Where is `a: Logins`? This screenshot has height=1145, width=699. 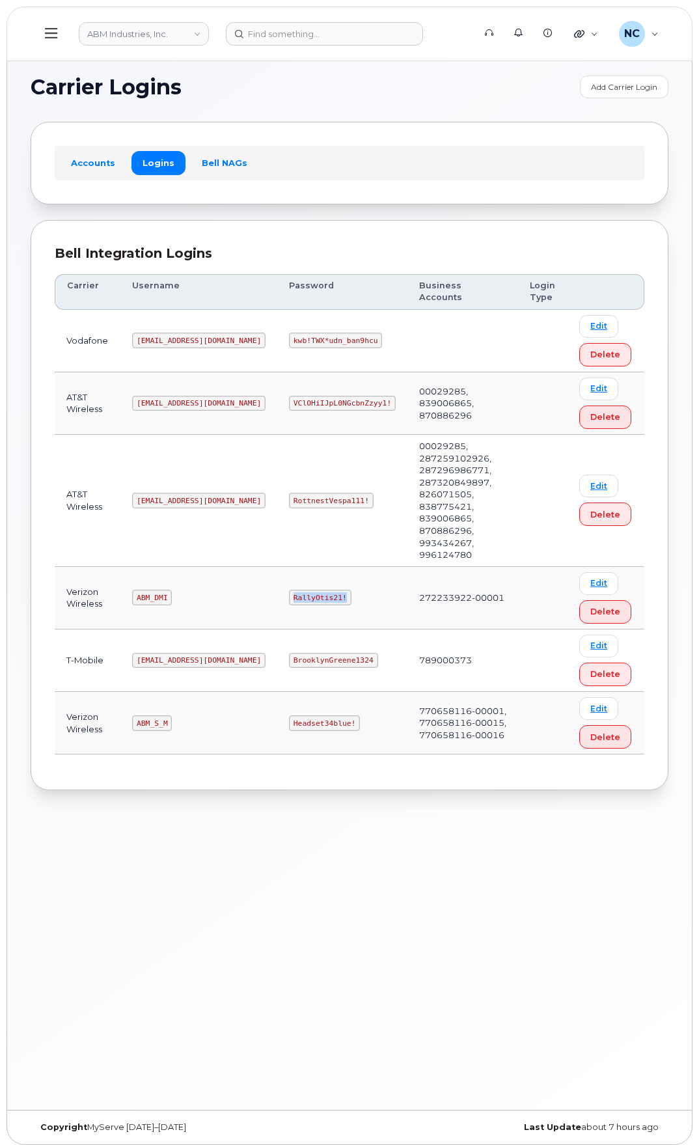
a: Logins is located at coordinates (158, 163).